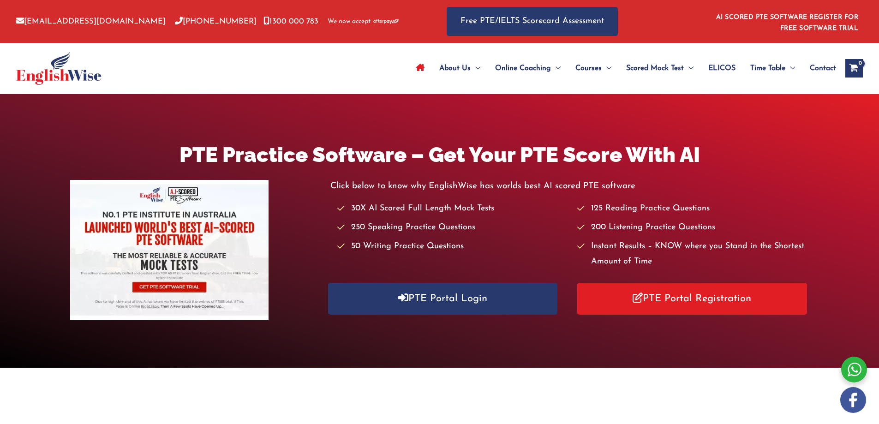 The width and height of the screenshot is (879, 424). What do you see at coordinates (722, 68) in the screenshot?
I see `span: ELICOS` at bounding box center [722, 68].